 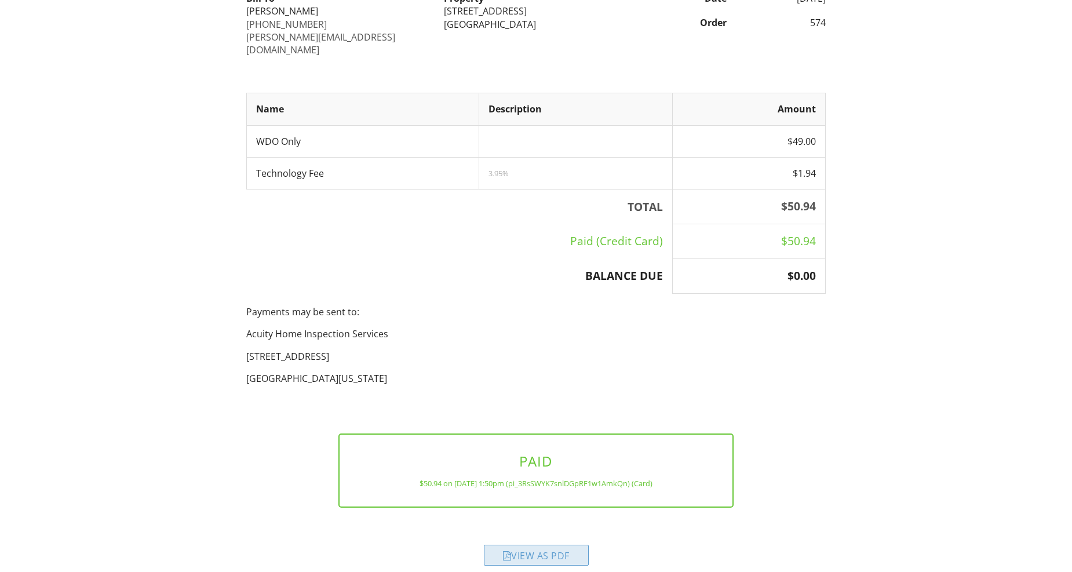 What do you see at coordinates (459, 207) in the screenshot?
I see `th: TOTAL` at bounding box center [459, 207].